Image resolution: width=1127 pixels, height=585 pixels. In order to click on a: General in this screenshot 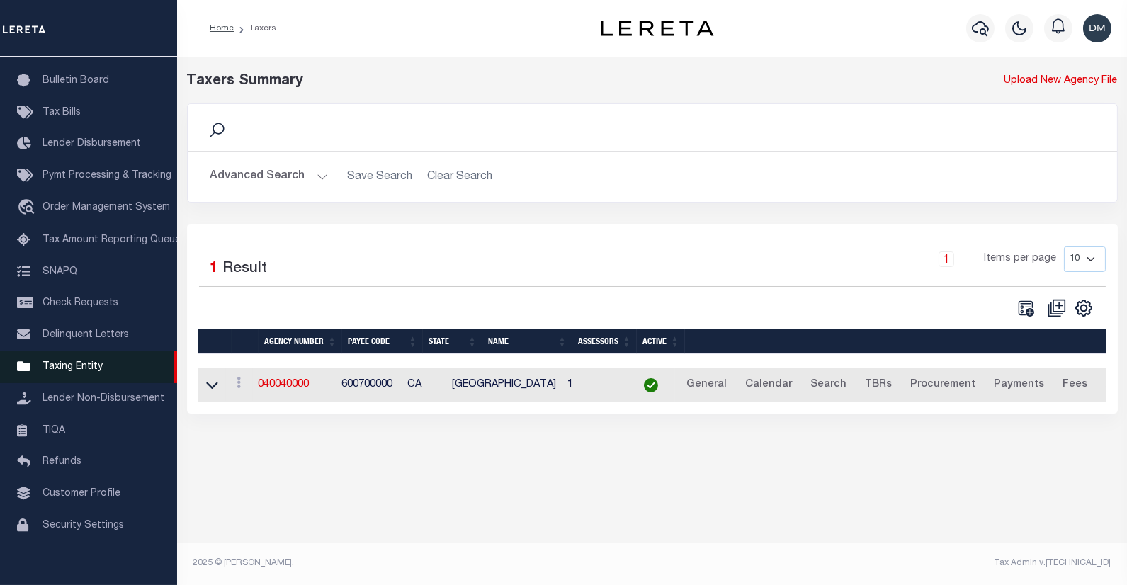, I will do `click(707, 386)`.